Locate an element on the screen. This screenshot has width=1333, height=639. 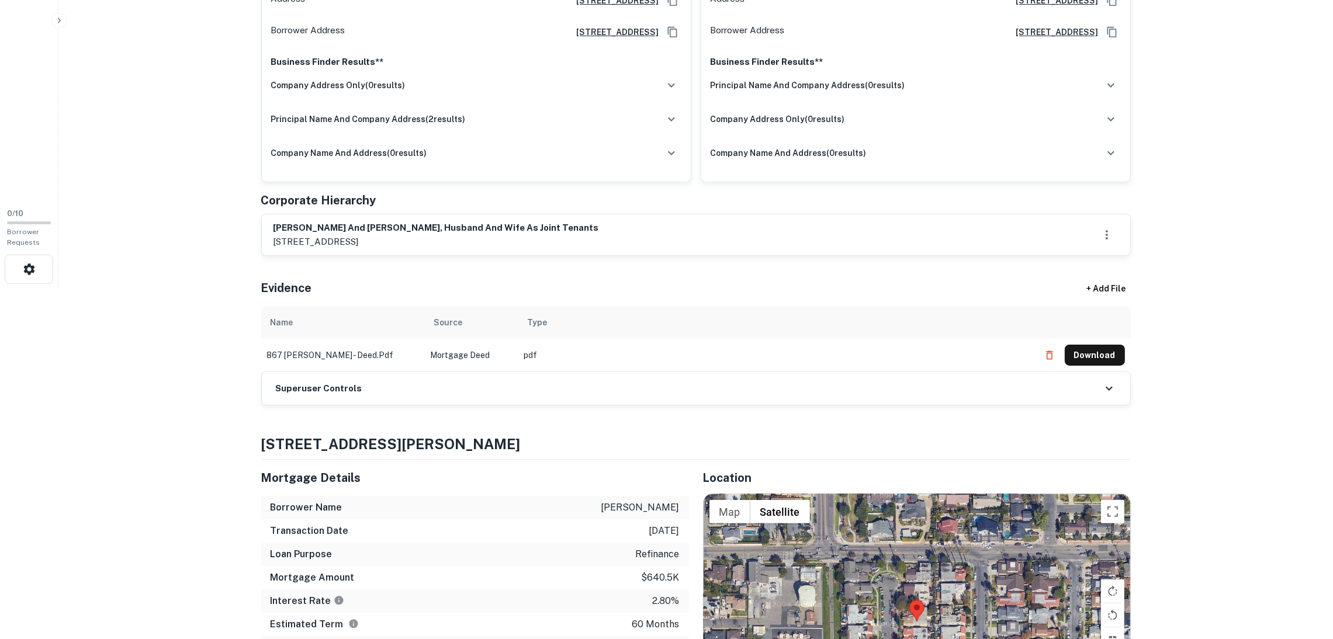
h6: Estimated Term is located at coordinates (314, 625).